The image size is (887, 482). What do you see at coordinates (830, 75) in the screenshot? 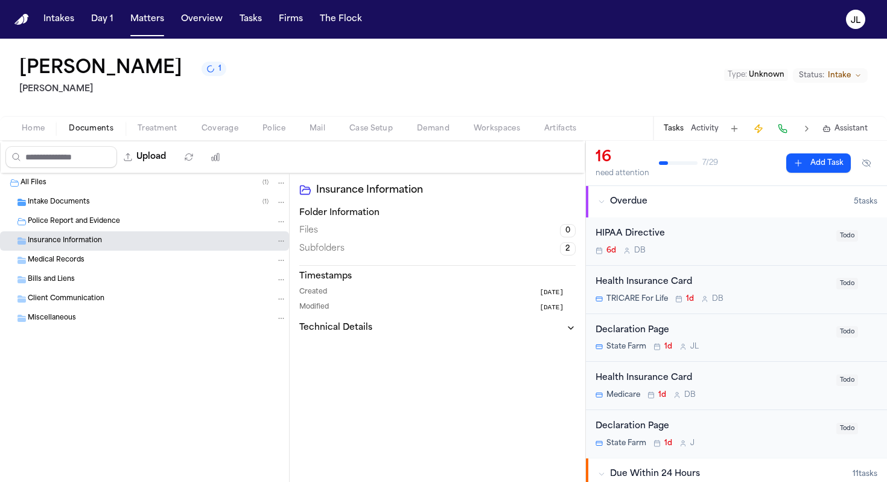
I see `button: Change status from Intake` at bounding box center [830, 75].